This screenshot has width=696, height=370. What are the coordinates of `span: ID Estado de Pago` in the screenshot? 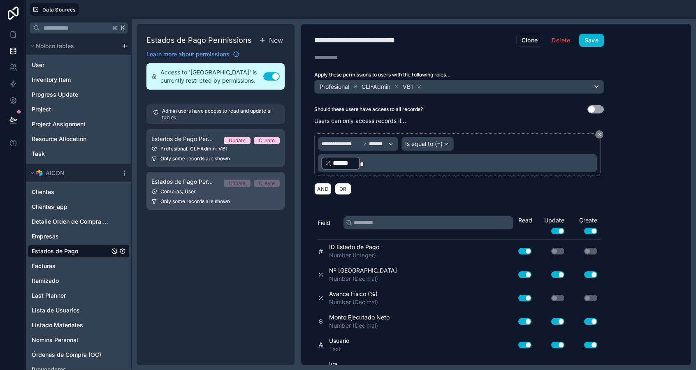 It's located at (354, 247).